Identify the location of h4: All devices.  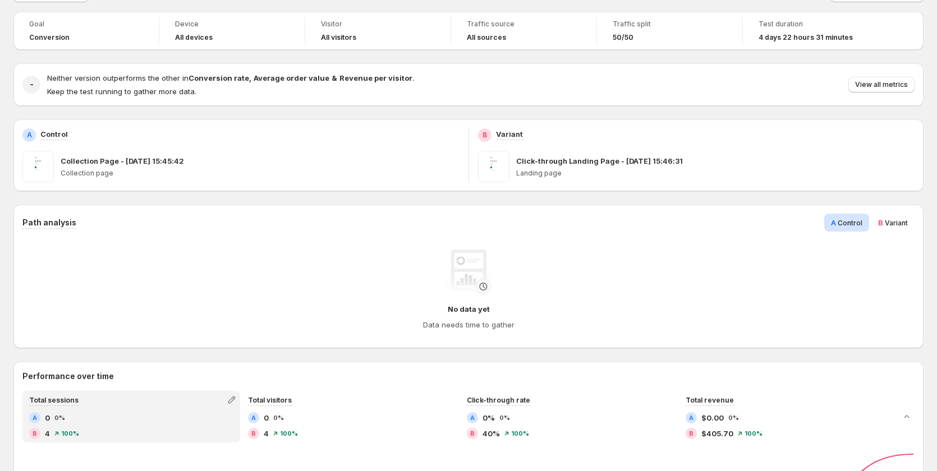
(194, 38).